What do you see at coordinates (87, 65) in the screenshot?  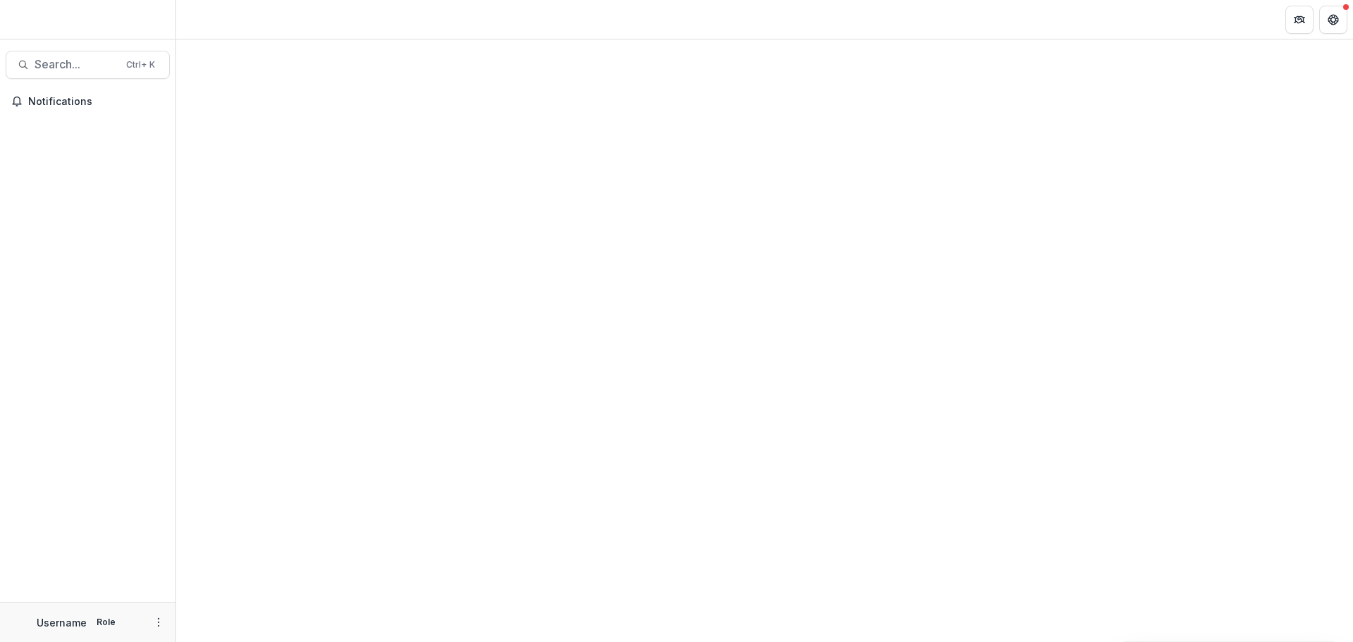 I see `button: Search...` at bounding box center [87, 65].